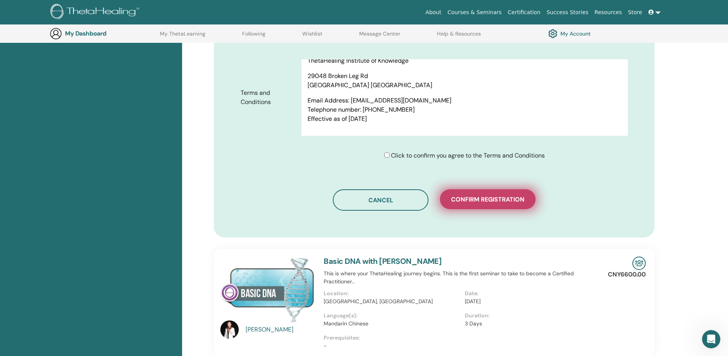 This screenshot has width=728, height=356. I want to click on p: Mandarin Chinese, so click(392, 324).